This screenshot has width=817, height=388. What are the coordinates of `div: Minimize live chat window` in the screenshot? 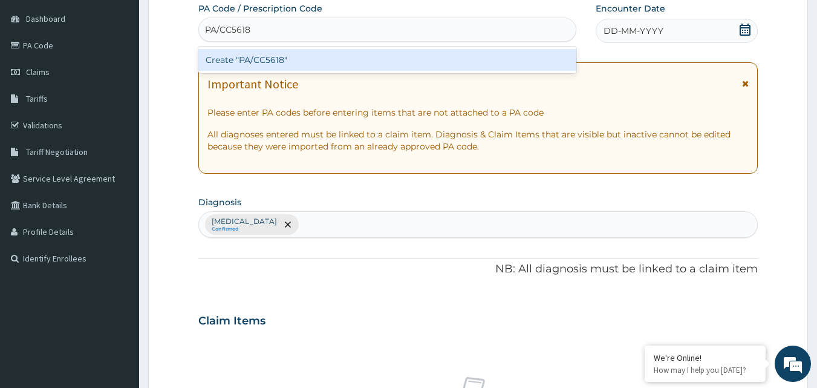 It's located at (213, 21).